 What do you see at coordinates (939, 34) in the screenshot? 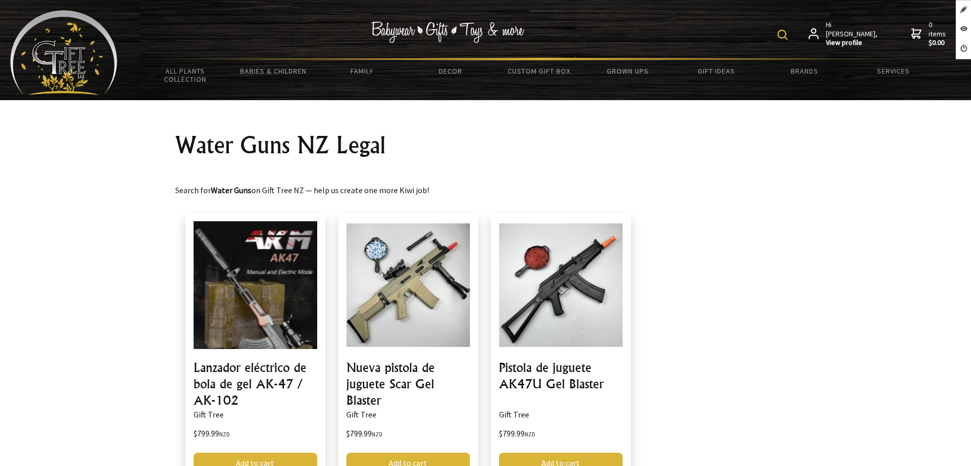
I see `span: 0 items` at bounding box center [939, 34].